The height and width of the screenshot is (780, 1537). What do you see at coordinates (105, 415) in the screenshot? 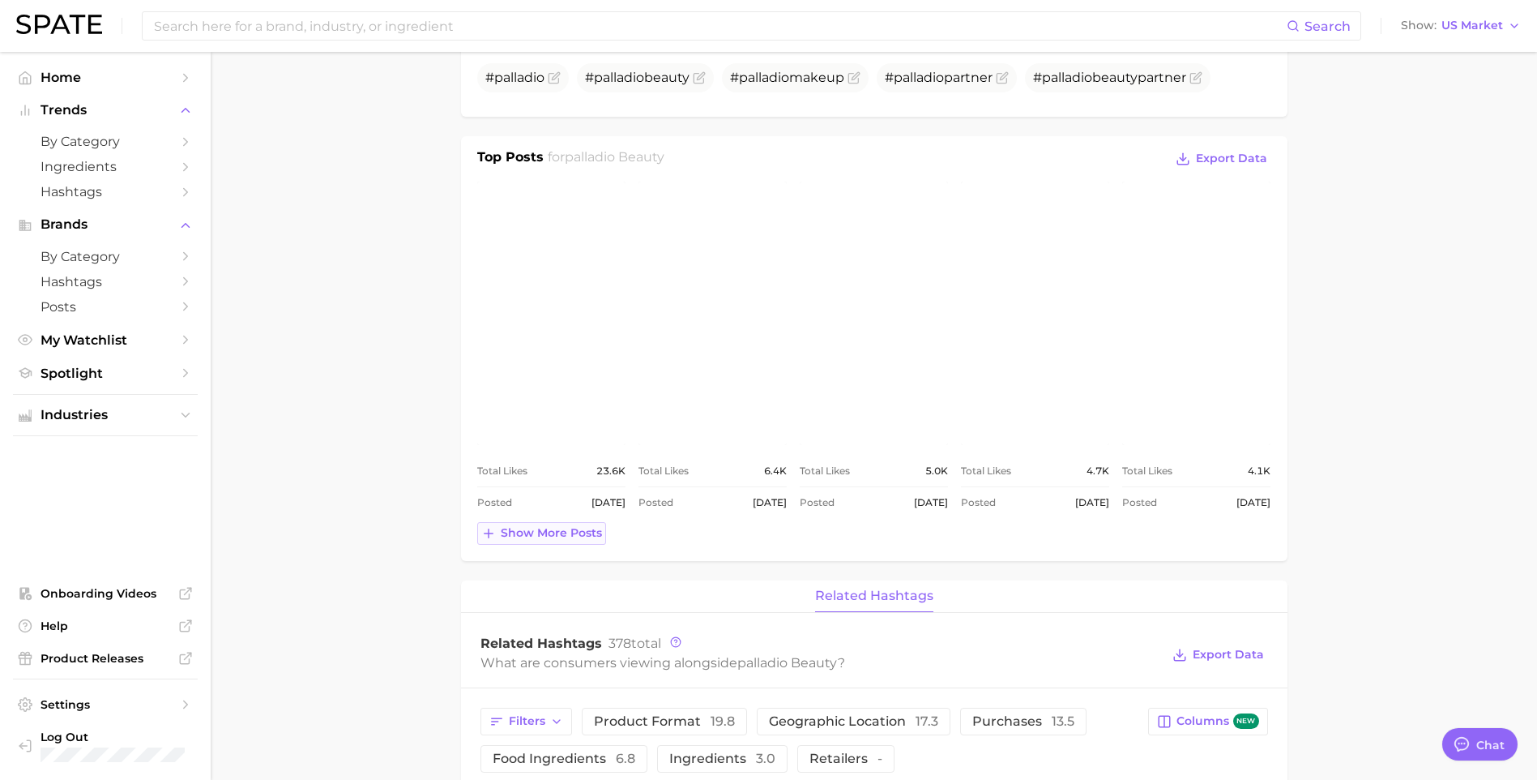
I see `span: Industries` at bounding box center [105, 415].